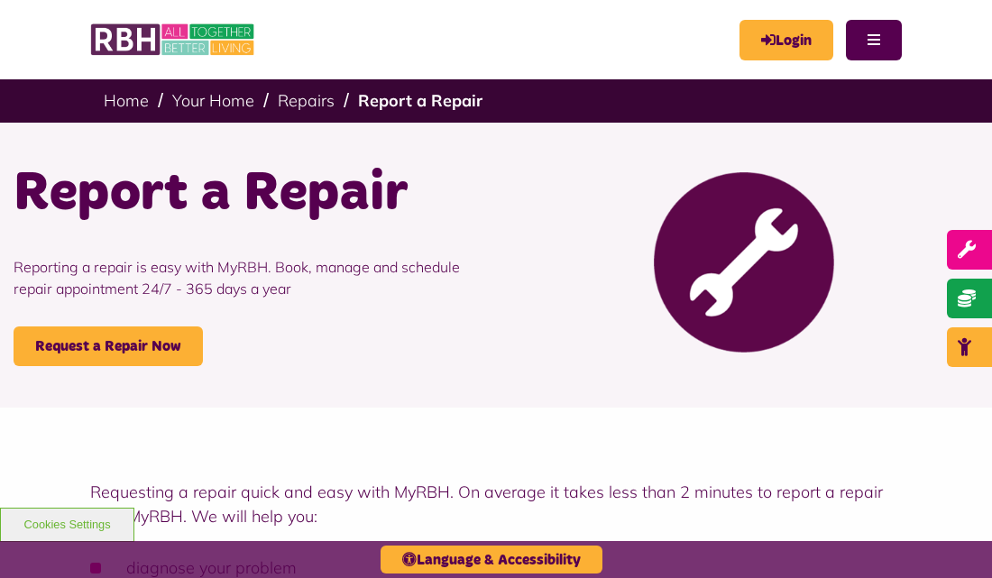  What do you see at coordinates (248, 278) in the screenshot?
I see `p: Reporting a repair is easy with MyRBH. Book, manage and schedule repair appointment 24/7 - 365 da...` at bounding box center [248, 278].